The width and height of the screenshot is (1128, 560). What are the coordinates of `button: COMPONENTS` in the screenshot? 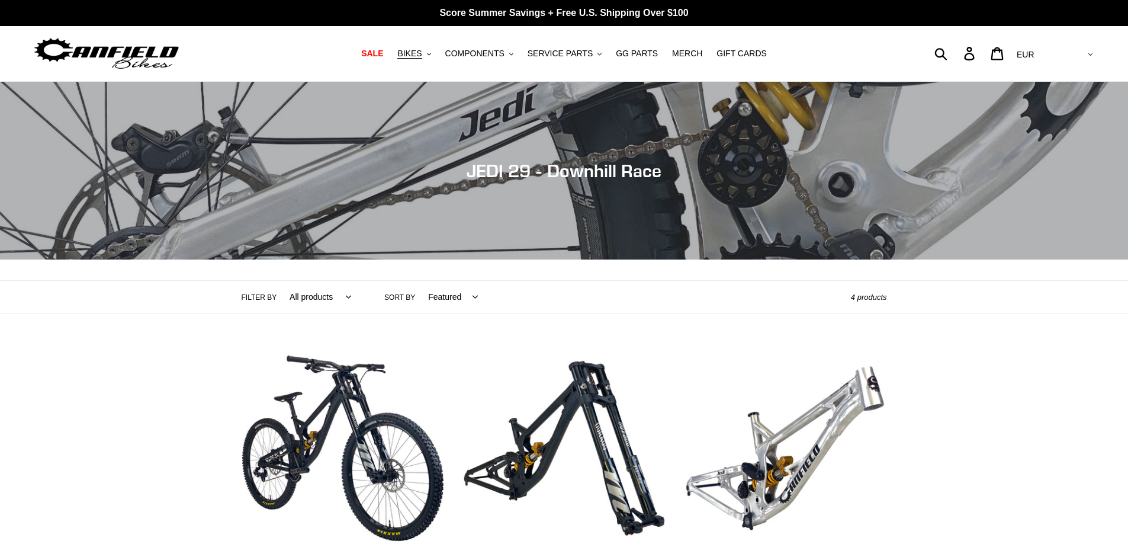 It's located at (479, 53).